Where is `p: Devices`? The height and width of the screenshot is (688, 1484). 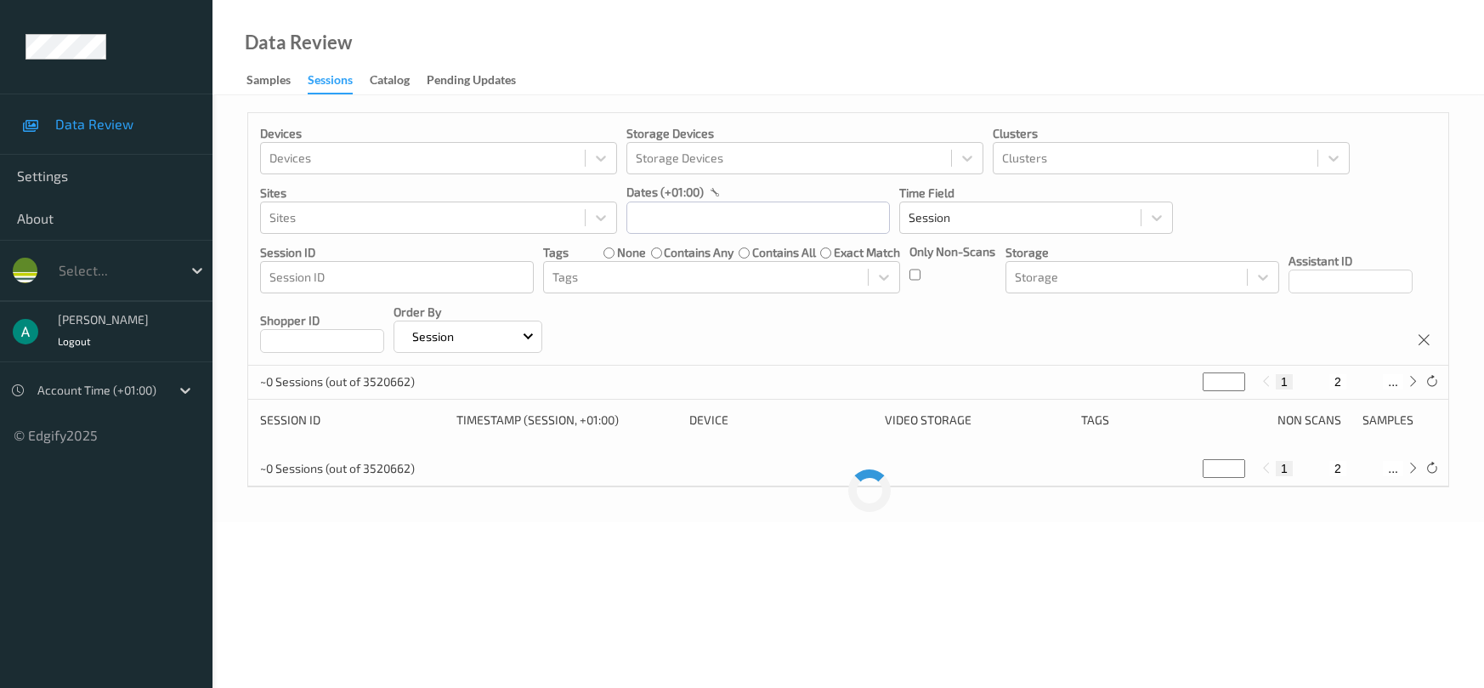
p: Devices is located at coordinates (439, 133).